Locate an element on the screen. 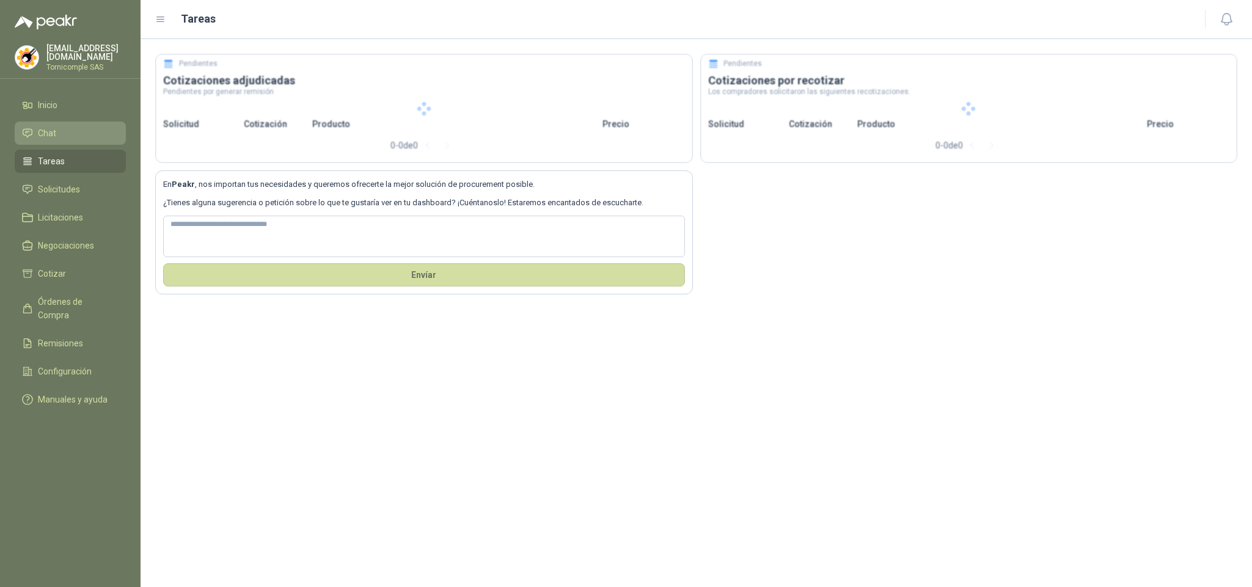 The image size is (1252, 587). a: Órdenes de Compra is located at coordinates (70, 308).